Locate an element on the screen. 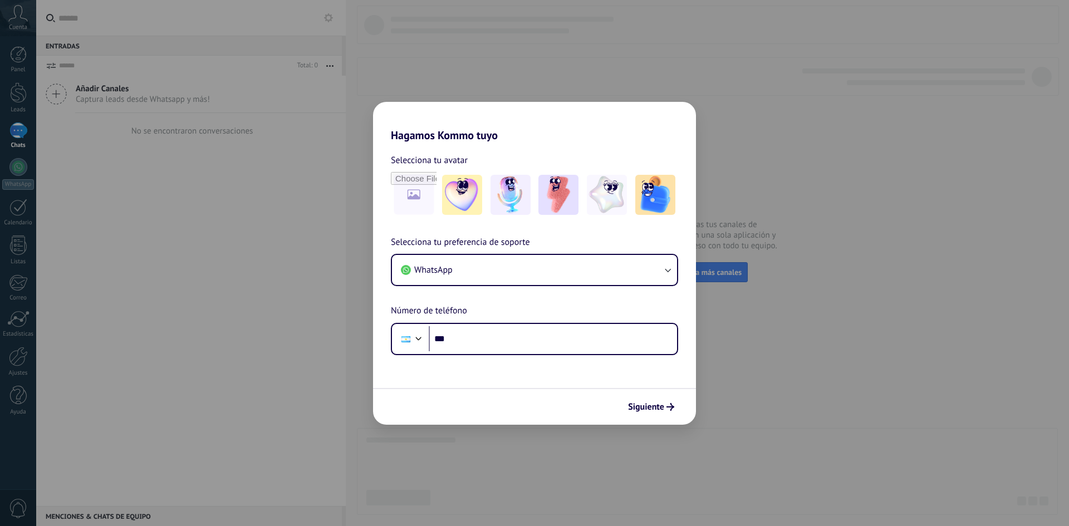  div: Argentina: + 54 is located at coordinates (406, 339).